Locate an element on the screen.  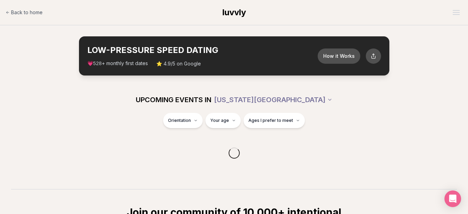
span: UPCOMING EVENTS IN is located at coordinates (174, 100).